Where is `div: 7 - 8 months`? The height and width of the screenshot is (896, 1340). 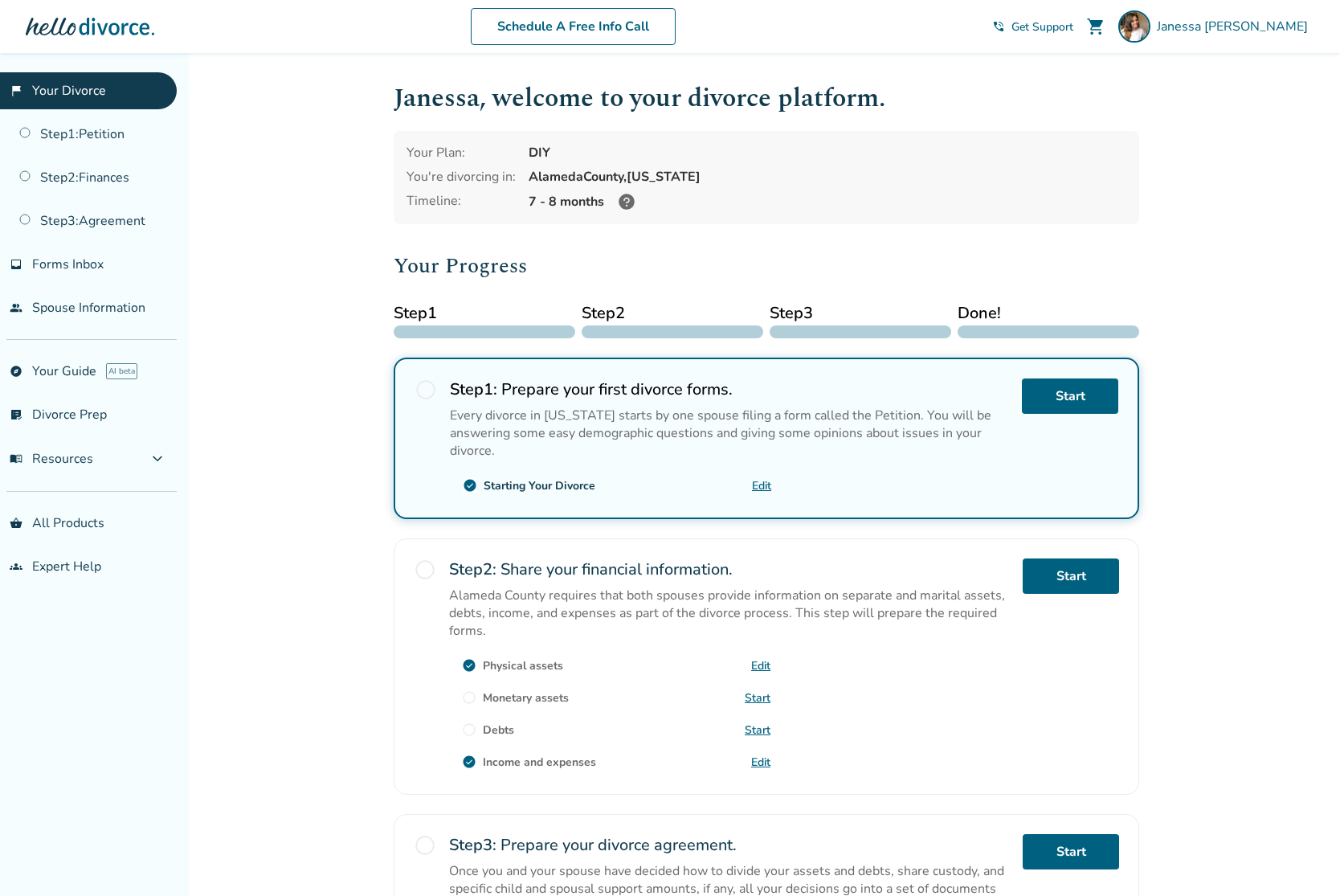
div: 7 - 8 months is located at coordinates (828, 202).